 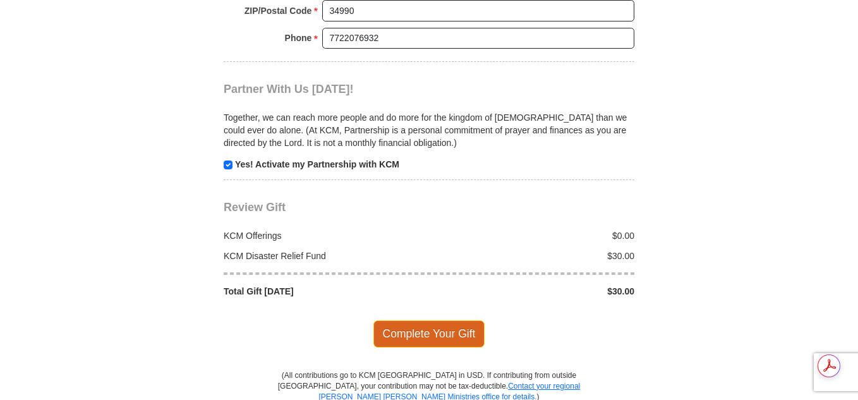 I want to click on strong: Phone, so click(x=298, y=38).